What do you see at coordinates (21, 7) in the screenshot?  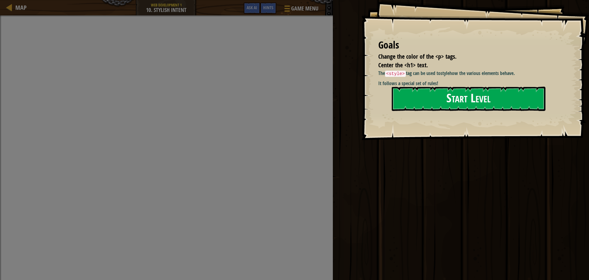 I see `span: Map` at bounding box center [21, 7].